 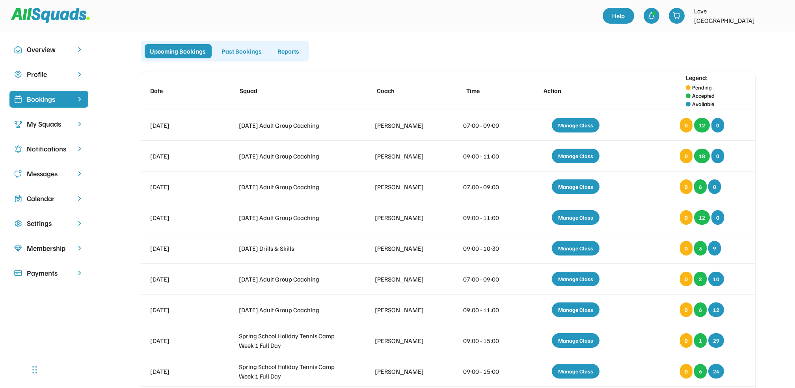 I want to click on div: 18, so click(x=702, y=156).